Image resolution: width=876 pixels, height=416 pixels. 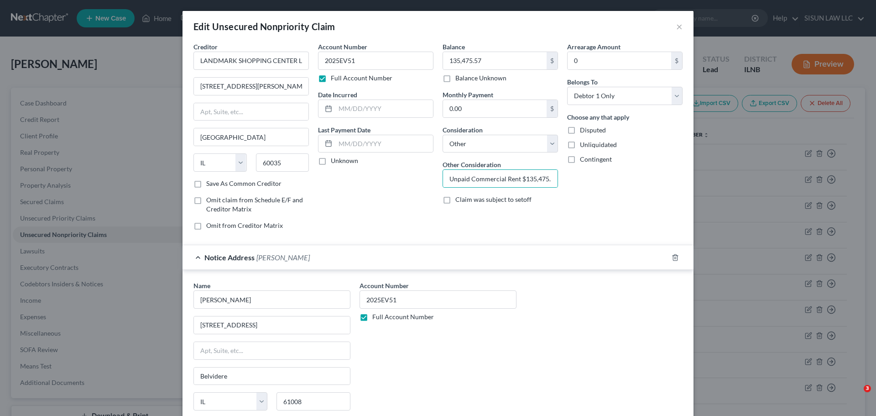 I want to click on span: 3, so click(x=867, y=388).